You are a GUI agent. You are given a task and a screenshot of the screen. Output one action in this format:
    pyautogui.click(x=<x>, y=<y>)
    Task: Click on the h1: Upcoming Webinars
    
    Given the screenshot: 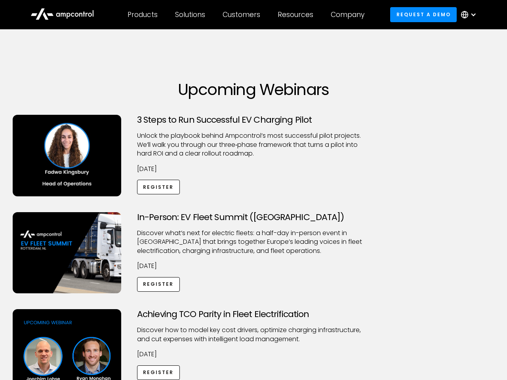 What is the action you would take?
    pyautogui.click(x=254, y=90)
    